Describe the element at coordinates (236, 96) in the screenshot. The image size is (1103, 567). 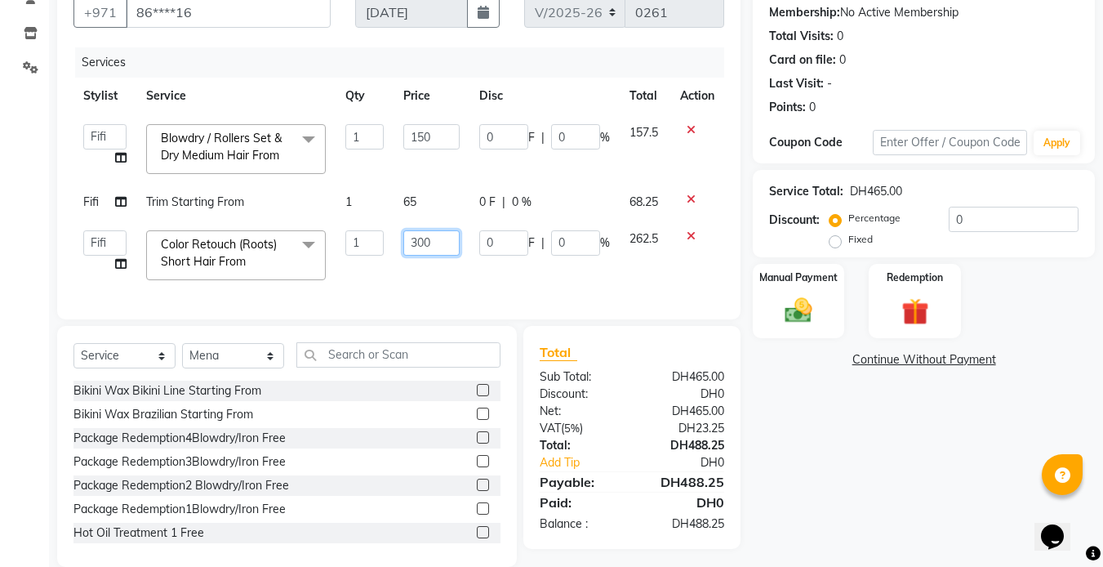
I see `th: Service` at that location.